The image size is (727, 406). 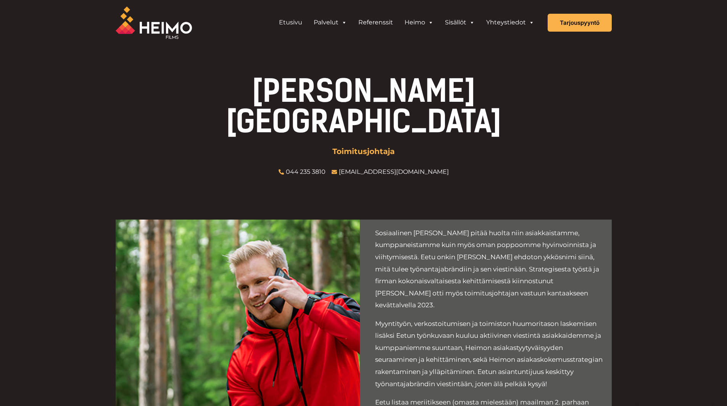 What do you see at coordinates (460, 23) in the screenshot?
I see `a: Sisällöt` at bounding box center [460, 23].